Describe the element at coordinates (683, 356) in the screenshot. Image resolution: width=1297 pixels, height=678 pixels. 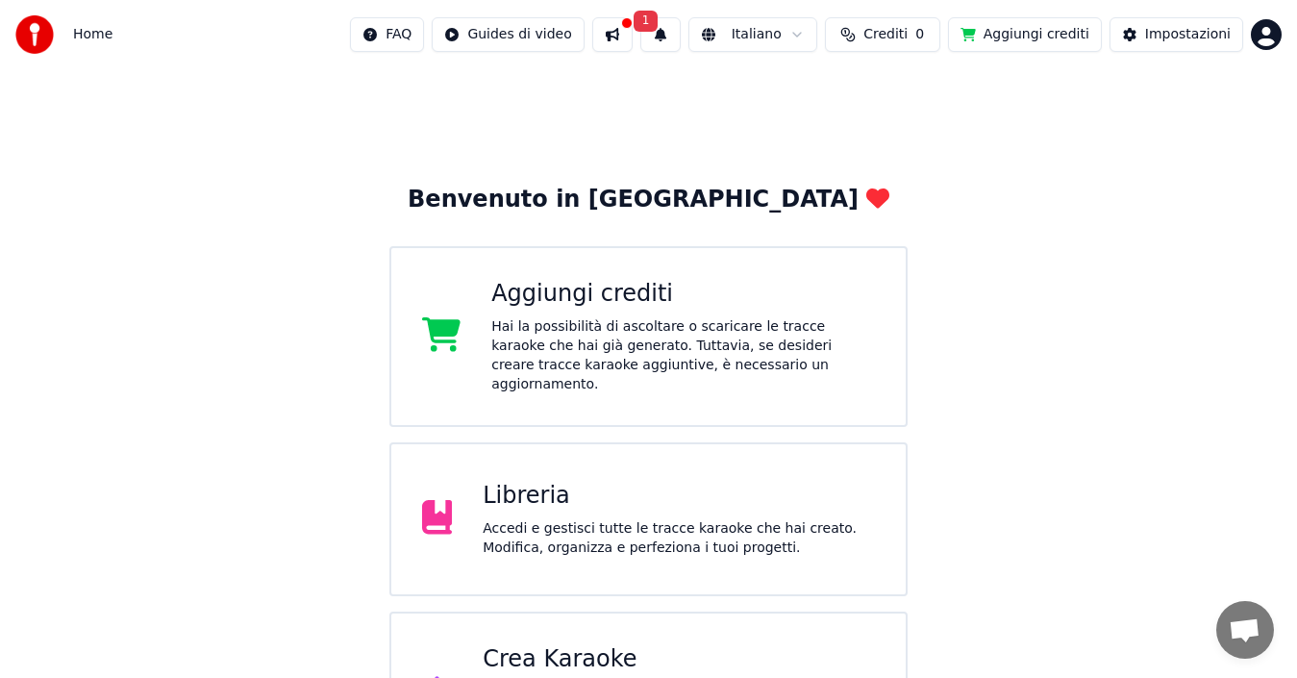
I see `div: Hai la possibilità di ascoltare o scaricare le tracce karaoke che hai già generato. Tuttavia, se ...` at that location.